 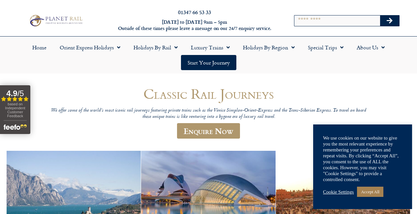 I want to click on button: Search, so click(x=390, y=21).